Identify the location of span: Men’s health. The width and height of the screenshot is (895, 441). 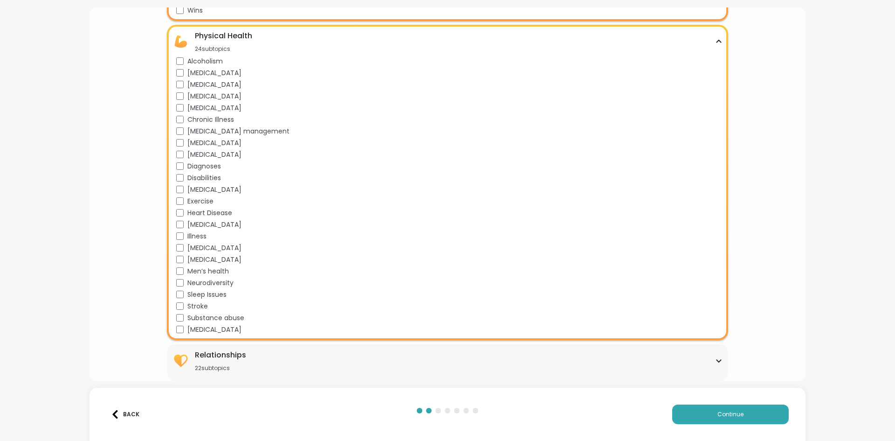
(208, 271).